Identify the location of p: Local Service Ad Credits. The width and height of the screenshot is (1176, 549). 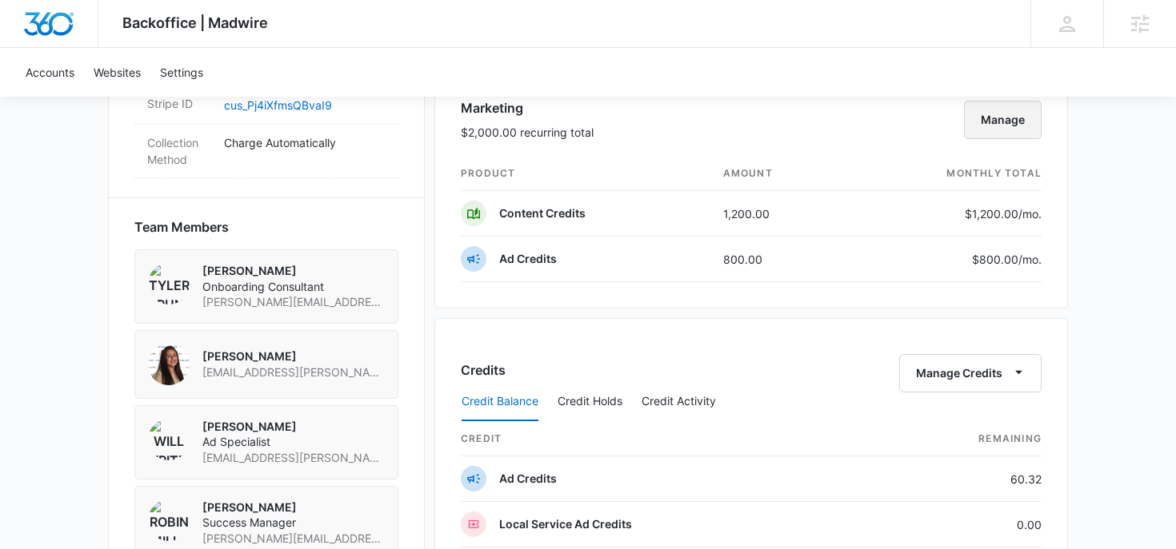
(565, 525).